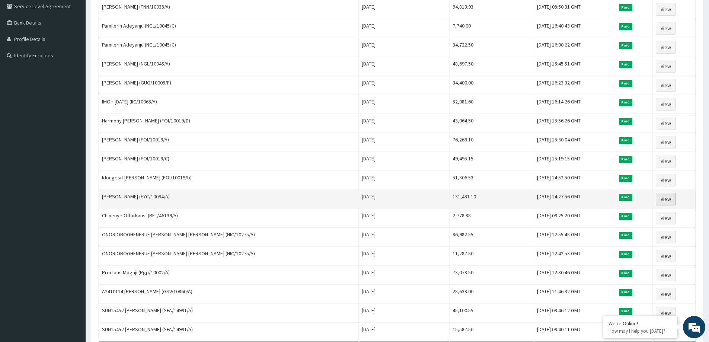 The height and width of the screenshot is (342, 709). Describe the element at coordinates (82, 47) in the screenshot. I see `div: Chat with us now` at that location.